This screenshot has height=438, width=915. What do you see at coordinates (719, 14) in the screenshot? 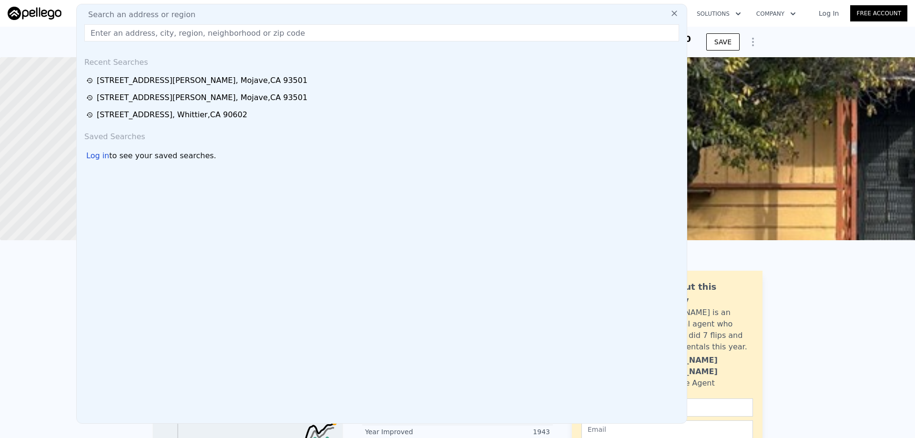
I see `button: Solutions` at bounding box center [719, 14].